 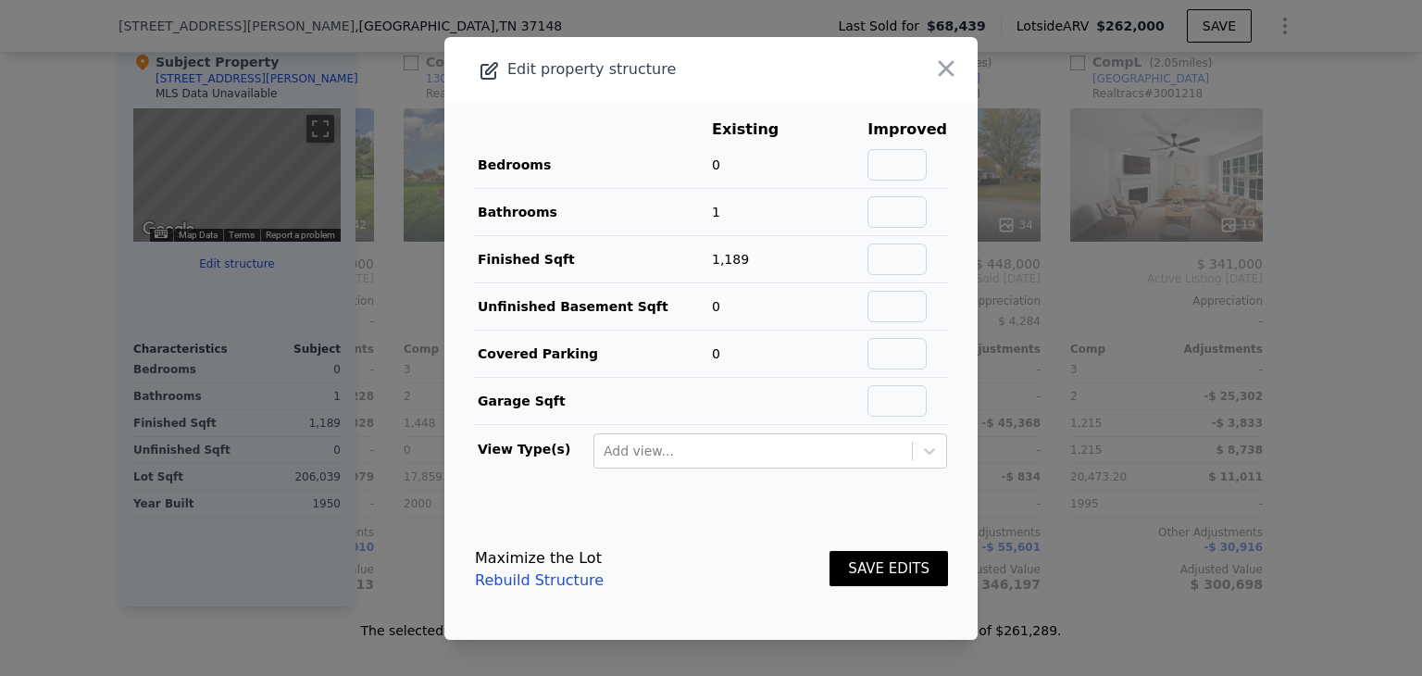 What do you see at coordinates (539, 558) in the screenshot?
I see `div: Maximize the Lot` at bounding box center [539, 558].